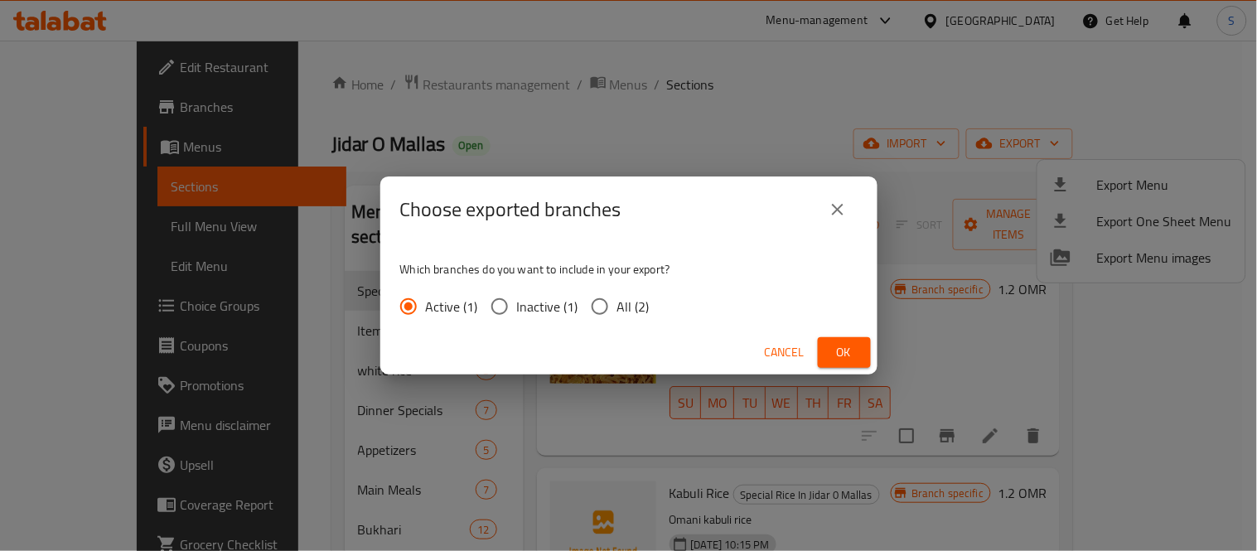 The image size is (1257, 551). What do you see at coordinates (838, 210) in the screenshot?
I see `button: close` at bounding box center [838, 210].